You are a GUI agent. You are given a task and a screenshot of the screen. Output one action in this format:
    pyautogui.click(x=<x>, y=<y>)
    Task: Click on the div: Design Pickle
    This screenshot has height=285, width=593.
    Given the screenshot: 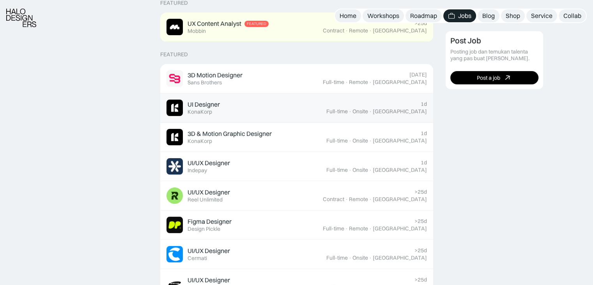 What is the action you would take?
    pyautogui.click(x=204, y=229)
    